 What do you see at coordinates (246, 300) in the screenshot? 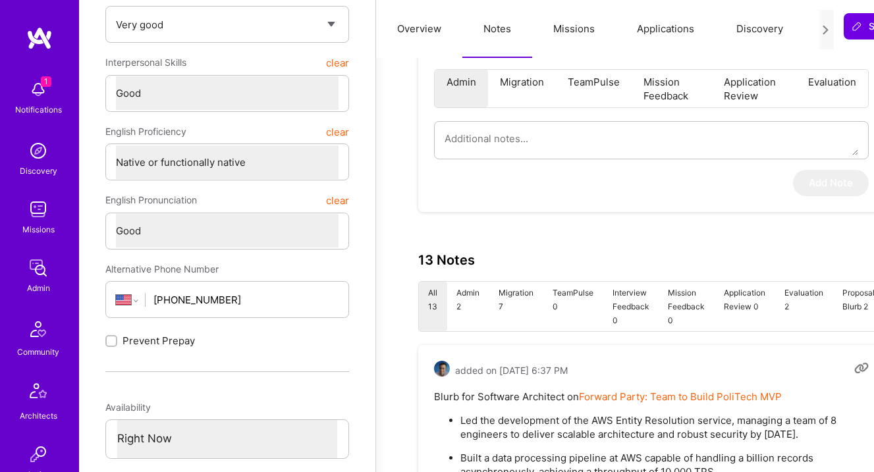
I see `input: +1 (000) 000-0000` at bounding box center [246, 300].